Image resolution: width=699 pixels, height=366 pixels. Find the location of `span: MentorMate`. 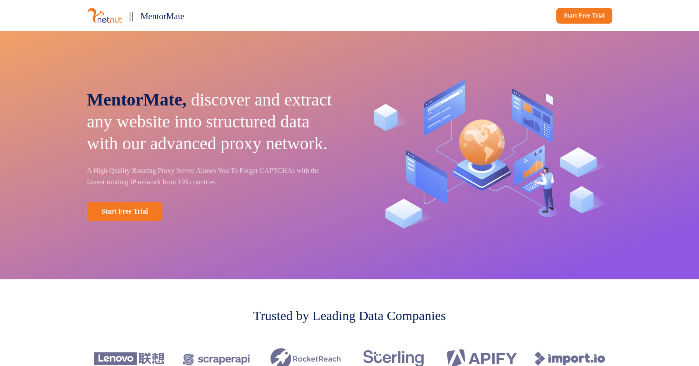

span: MentorMate is located at coordinates (162, 16).